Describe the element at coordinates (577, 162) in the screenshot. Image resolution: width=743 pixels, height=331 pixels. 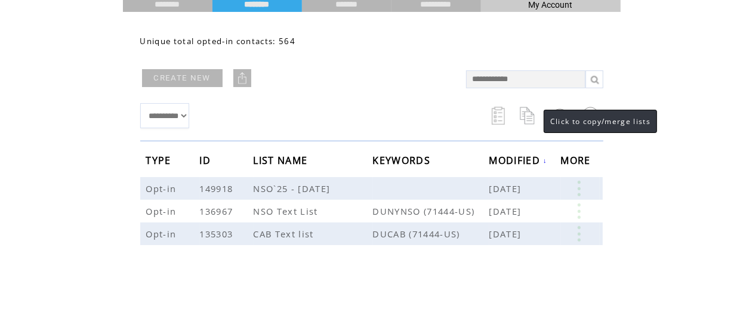
I see `span: MORE` at that location.